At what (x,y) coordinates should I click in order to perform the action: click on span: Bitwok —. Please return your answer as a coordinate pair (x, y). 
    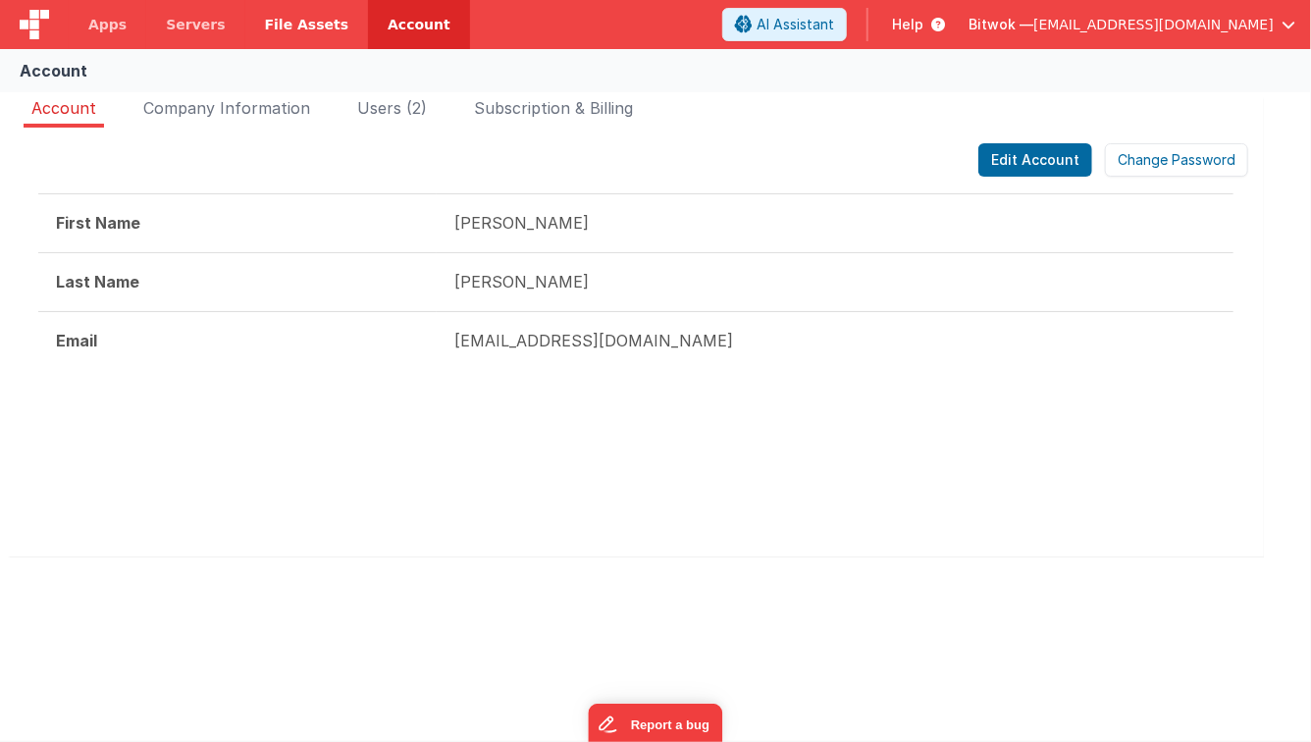
    Looking at the image, I should click on (1001, 25).